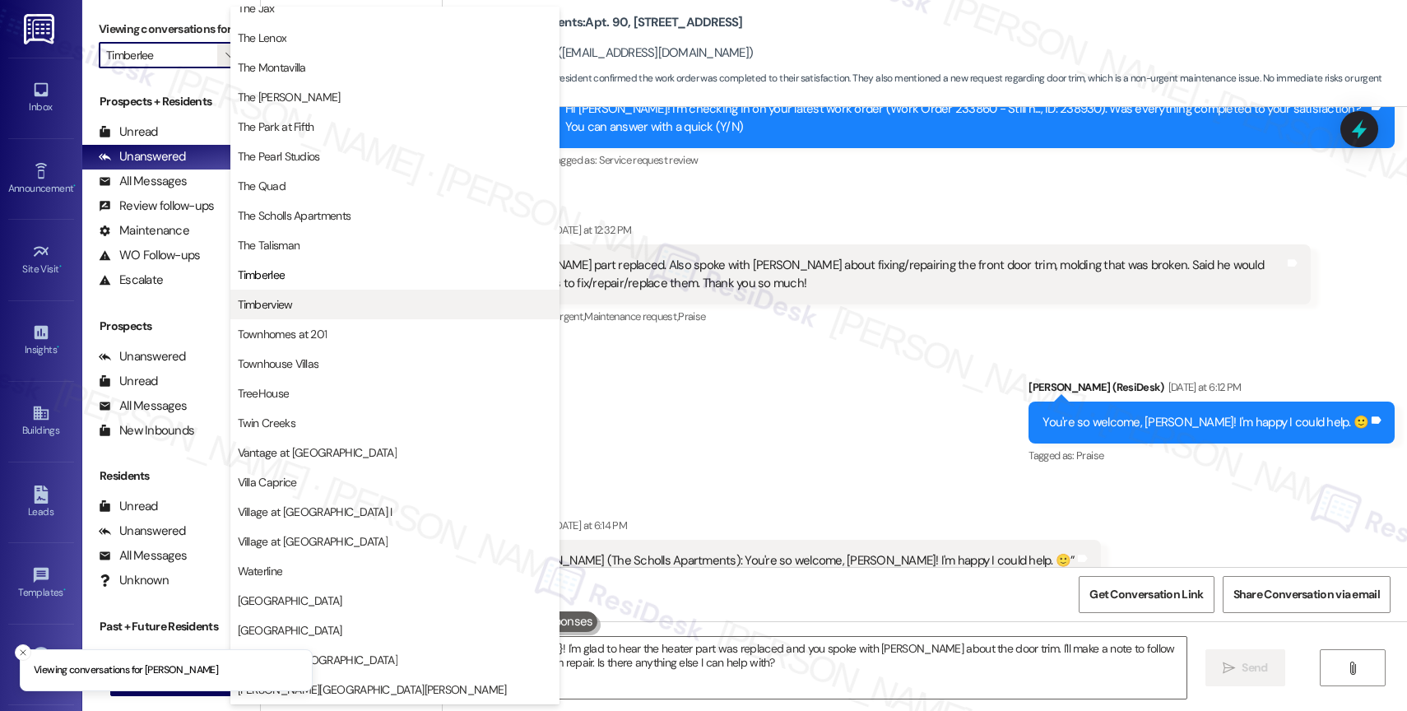 The width and height of the screenshot is (1407, 711). Describe the element at coordinates (41, 421) in the screenshot. I see `a: Buildings` at that location.